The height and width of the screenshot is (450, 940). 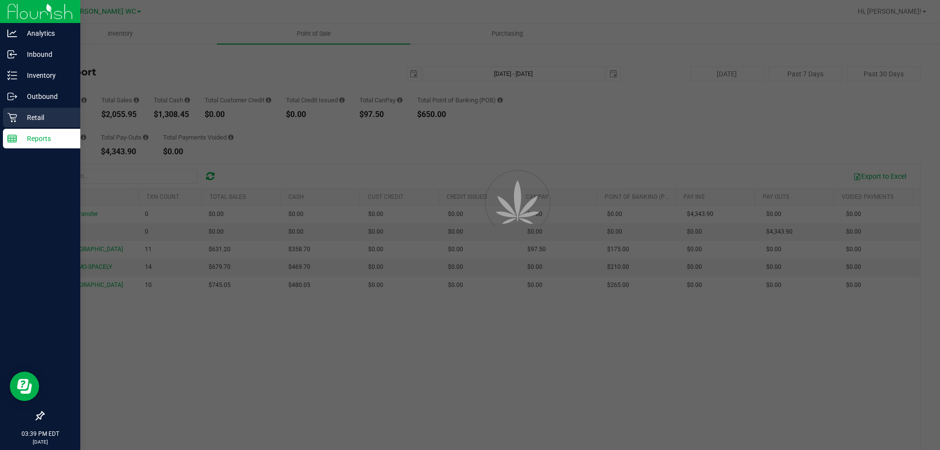 What do you see at coordinates (12, 75) in the screenshot?
I see `inline-svg: Inventory` at bounding box center [12, 75].